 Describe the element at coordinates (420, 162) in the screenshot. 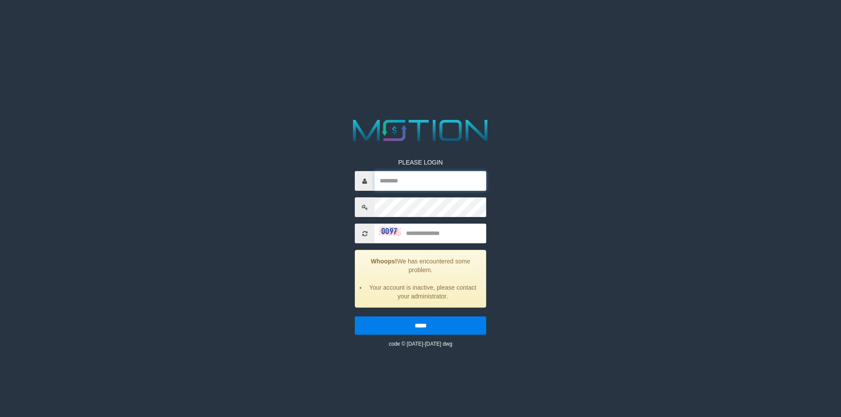

I see `p: PLEASE LOGIN` at that location.